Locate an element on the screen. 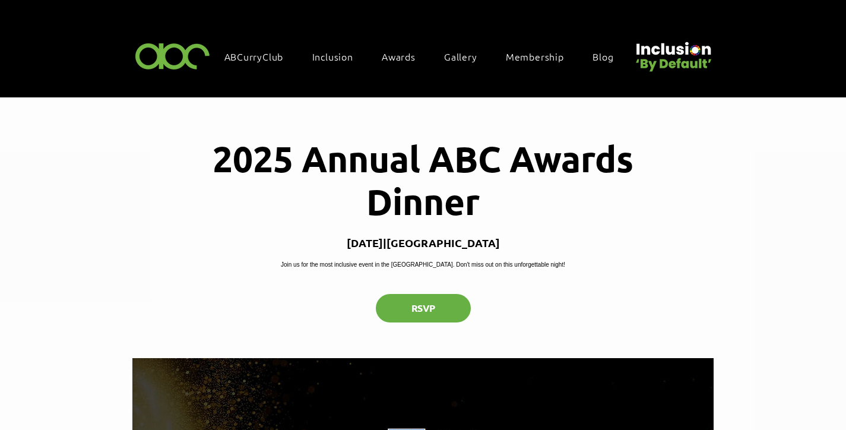 The image size is (846, 430). span: Blog is located at coordinates (602, 56).